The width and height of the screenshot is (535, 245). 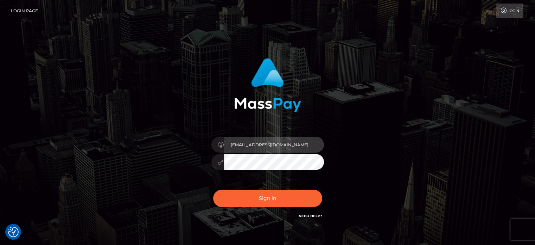 I want to click on img: MassPay Login, so click(x=268, y=85).